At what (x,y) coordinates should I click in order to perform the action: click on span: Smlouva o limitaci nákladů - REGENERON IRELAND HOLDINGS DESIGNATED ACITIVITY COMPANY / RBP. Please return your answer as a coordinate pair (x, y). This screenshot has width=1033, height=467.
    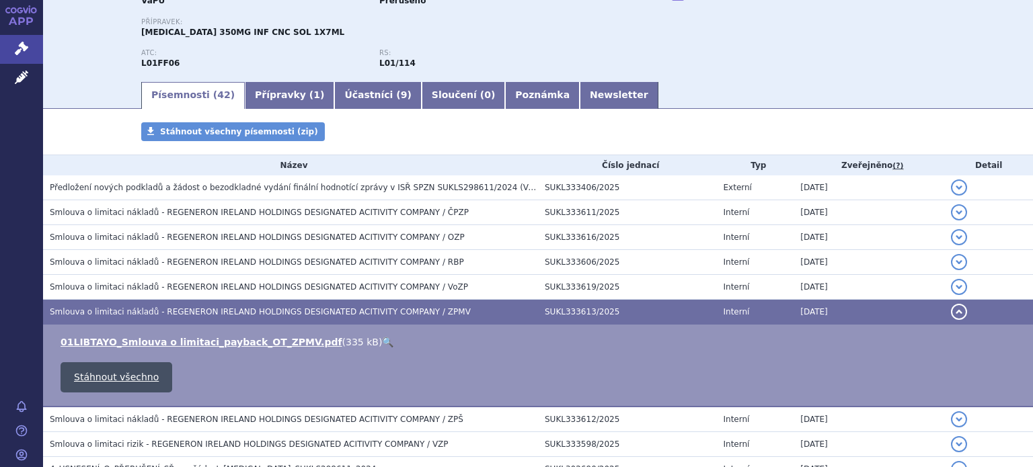
    Looking at the image, I should click on (257, 262).